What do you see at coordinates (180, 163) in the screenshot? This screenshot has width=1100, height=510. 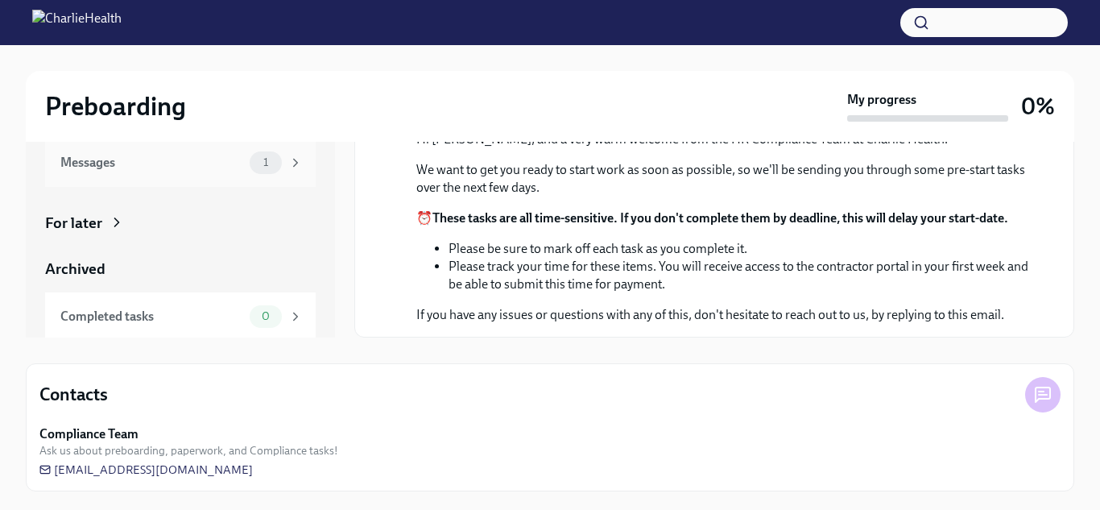 I see `a: Messages1` at bounding box center [180, 163].